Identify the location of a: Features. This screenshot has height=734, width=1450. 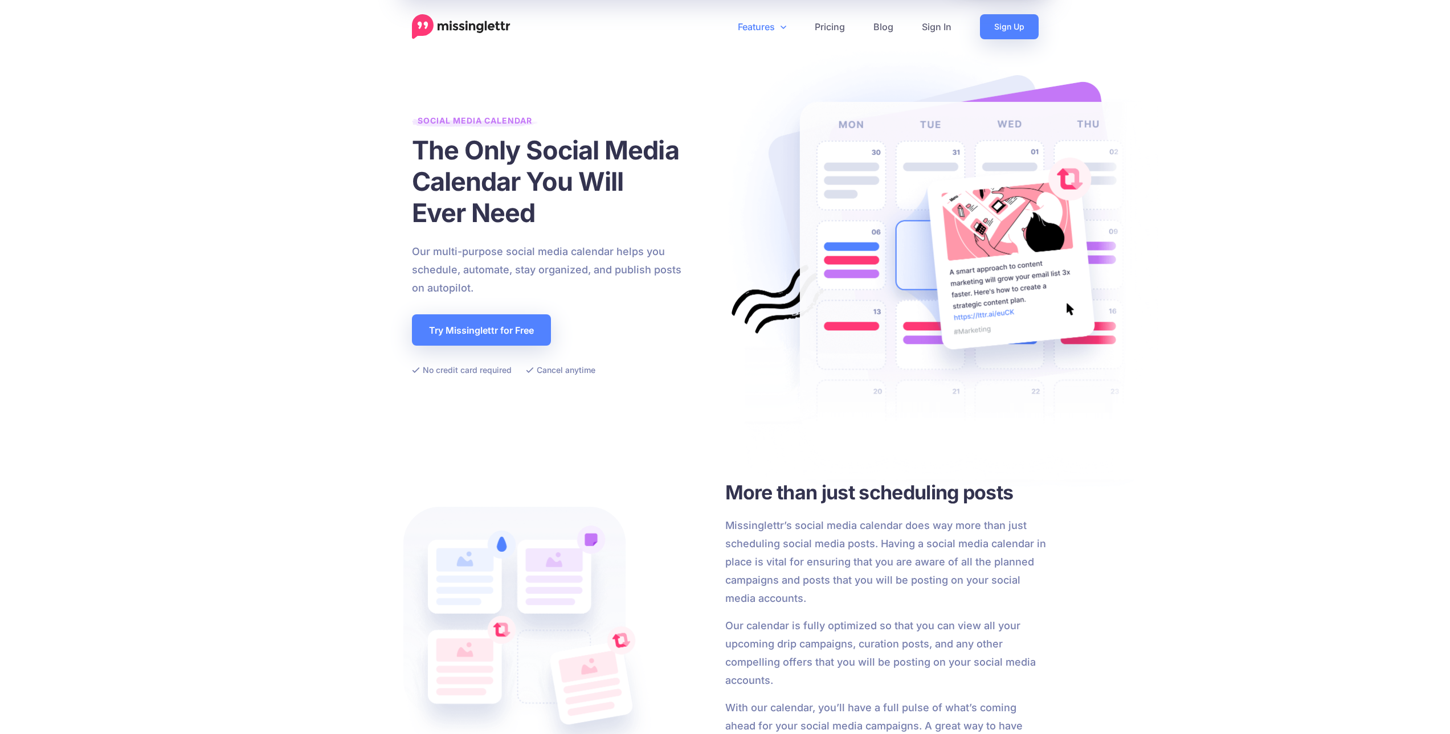
(762, 27).